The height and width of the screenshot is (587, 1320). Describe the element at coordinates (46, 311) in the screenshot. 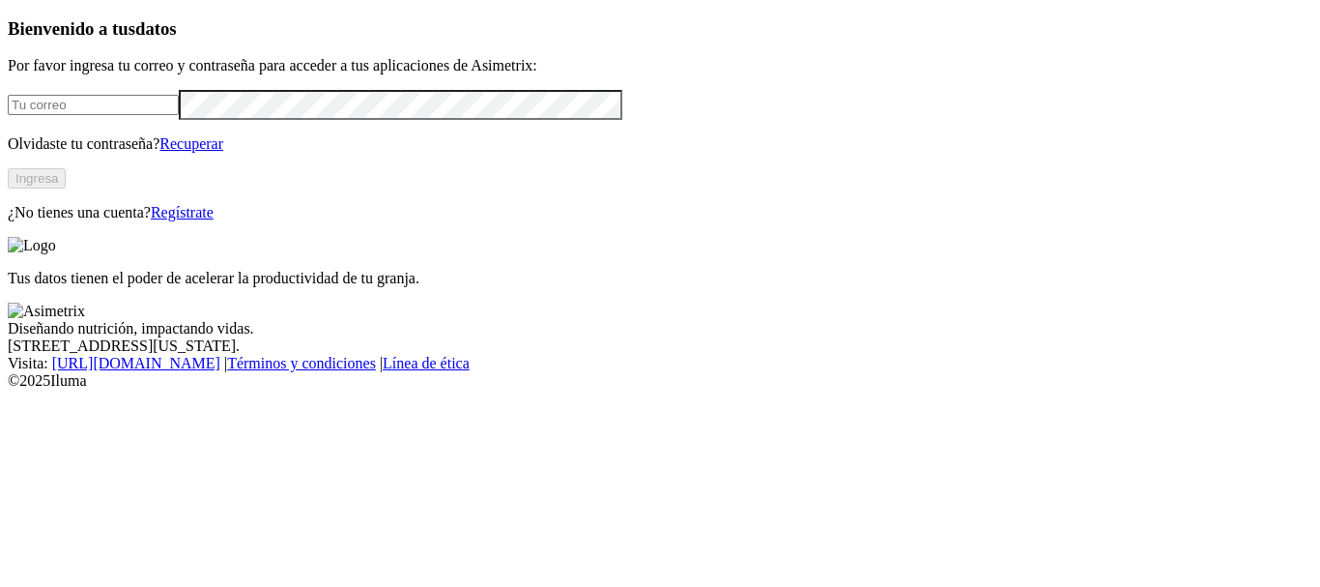

I see `img: Asimetrix` at that location.